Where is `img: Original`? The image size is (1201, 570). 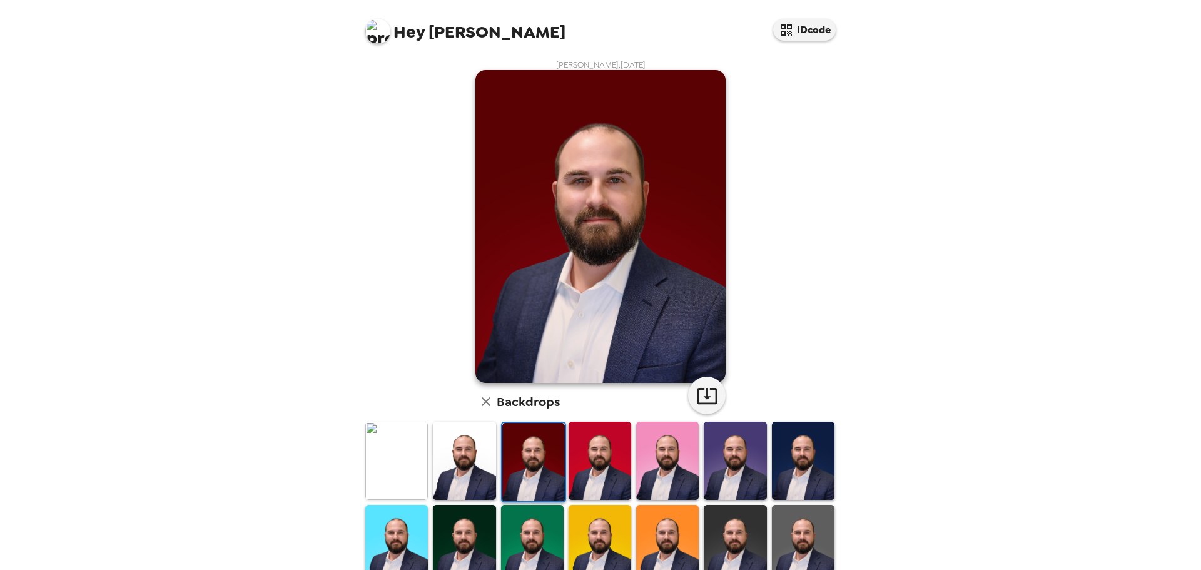 img: Original is located at coordinates (396, 460).